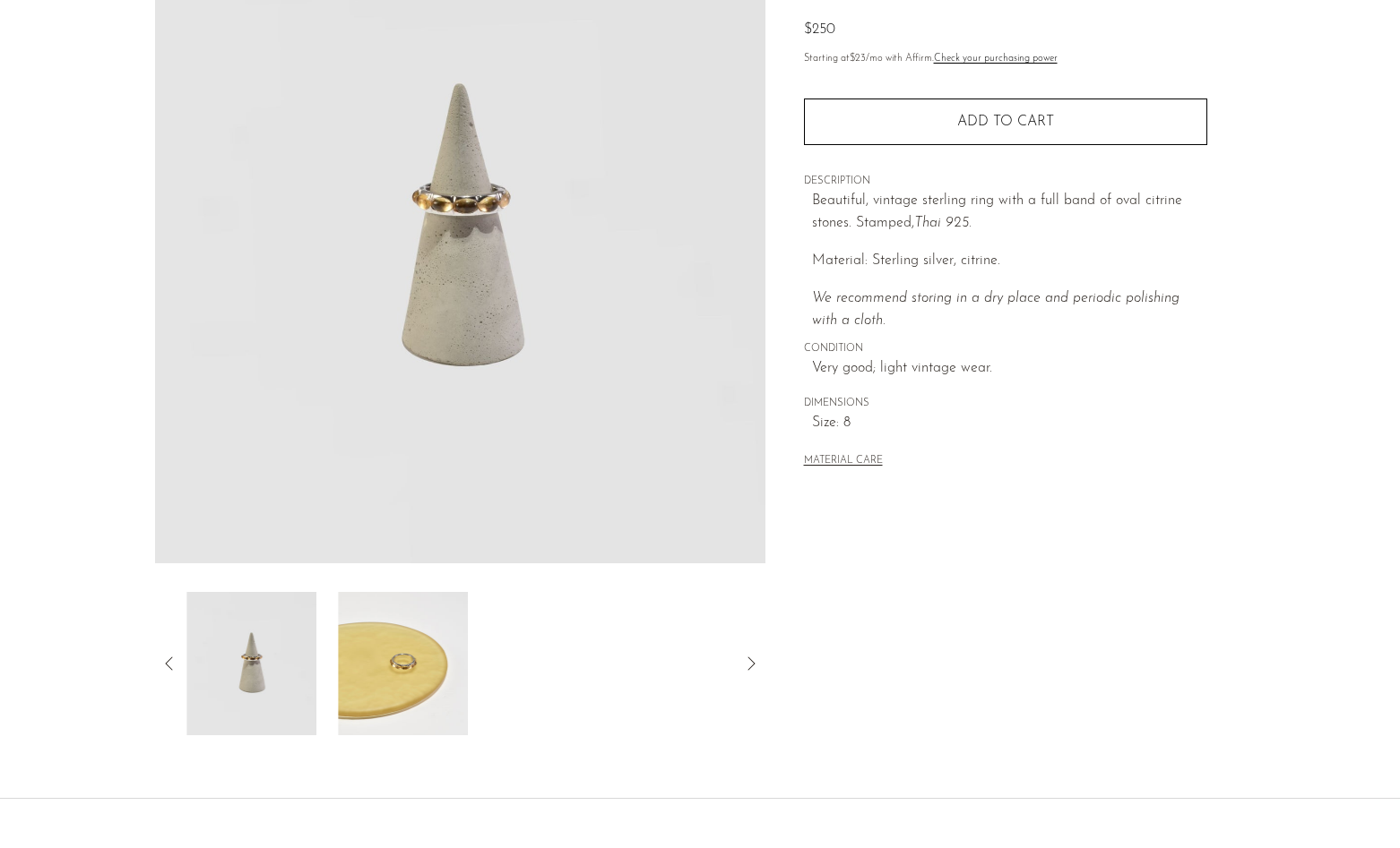 This screenshot has width=1400, height=848. What do you see at coordinates (1010, 369) in the screenshot?
I see `span: Very good; light vintage wear.` at bounding box center [1010, 369].